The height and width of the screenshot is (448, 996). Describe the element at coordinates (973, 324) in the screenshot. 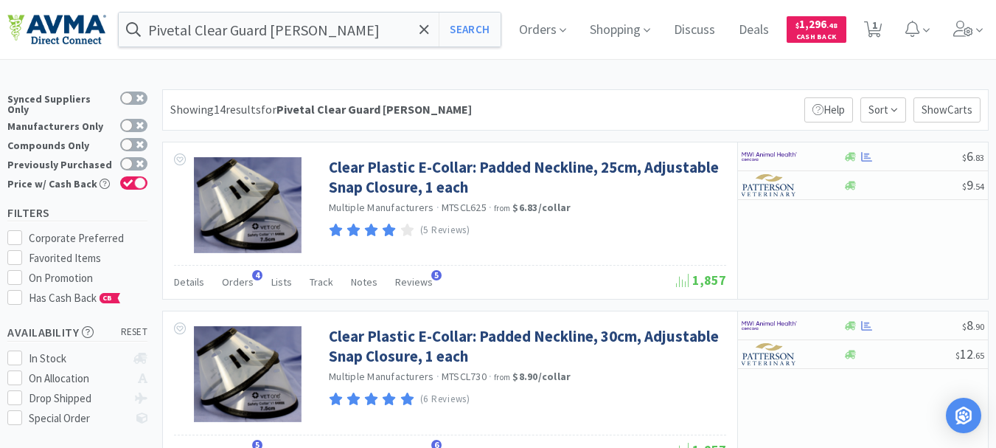

I see `span: 8` at that location.